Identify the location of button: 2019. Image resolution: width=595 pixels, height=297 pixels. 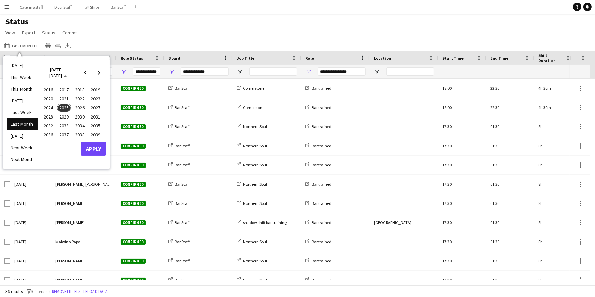
(96, 90).